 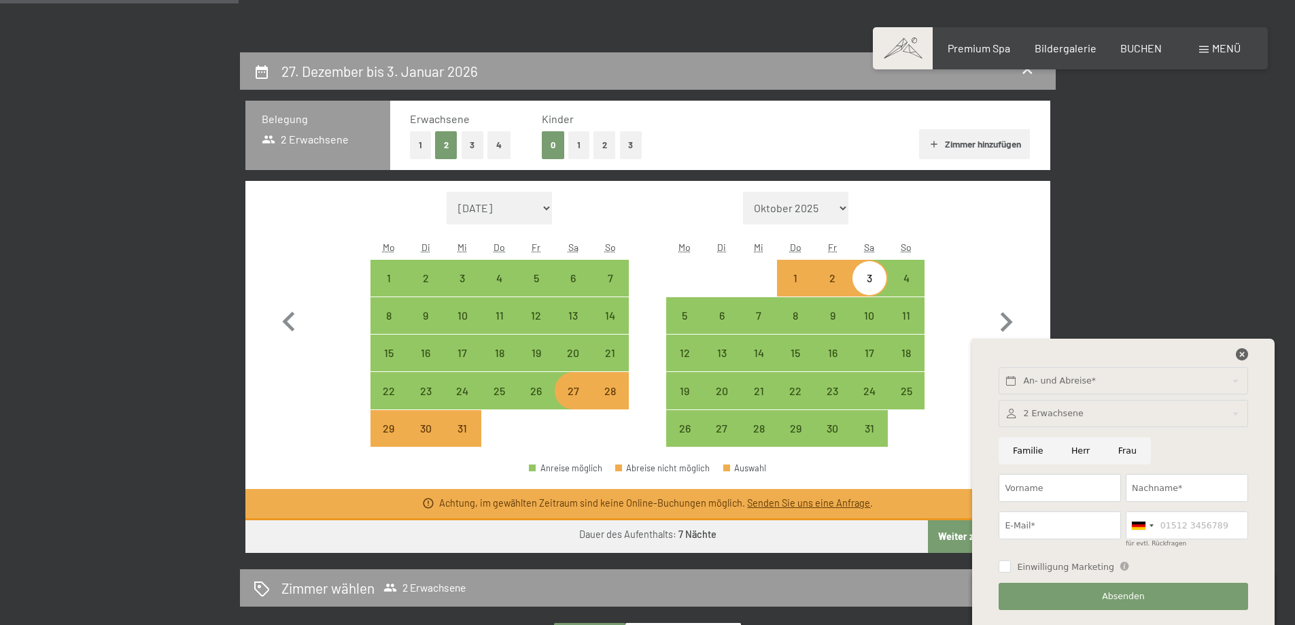 What do you see at coordinates (389, 353) in the screenshot?
I see `div: Mon Dec 15 2025` at bounding box center [389, 353].